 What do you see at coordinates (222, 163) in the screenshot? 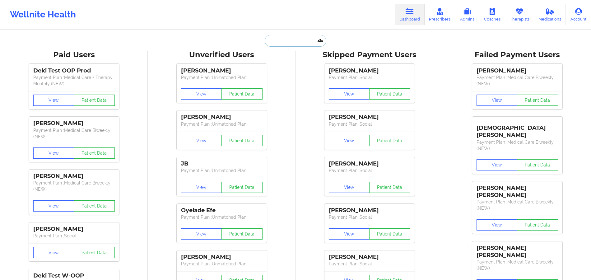
I see `div: JB` at bounding box center [222, 163].